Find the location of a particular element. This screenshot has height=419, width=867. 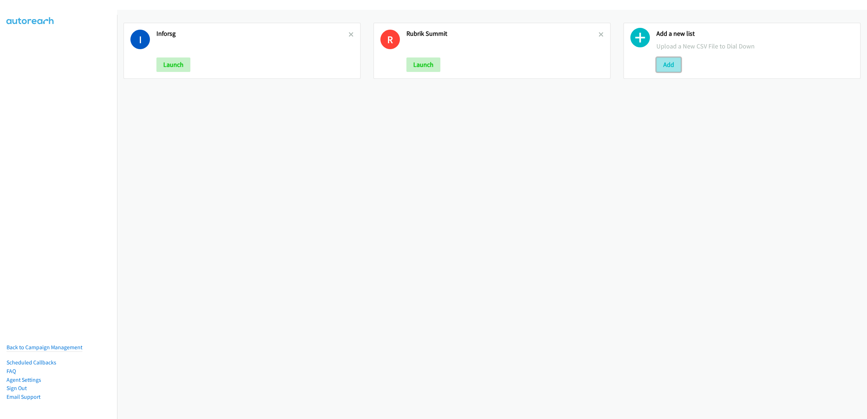

p: Upload a New CSV File to Dial Down is located at coordinates (755, 46).